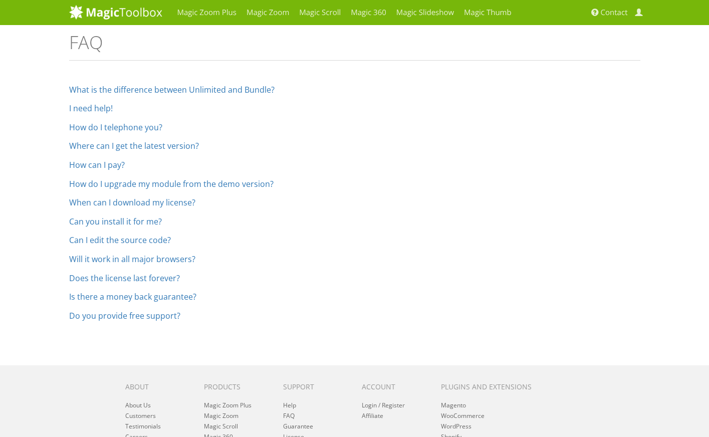 The height and width of the screenshot is (437, 709). What do you see at coordinates (315, 386) in the screenshot?
I see `h6: Support` at bounding box center [315, 386].